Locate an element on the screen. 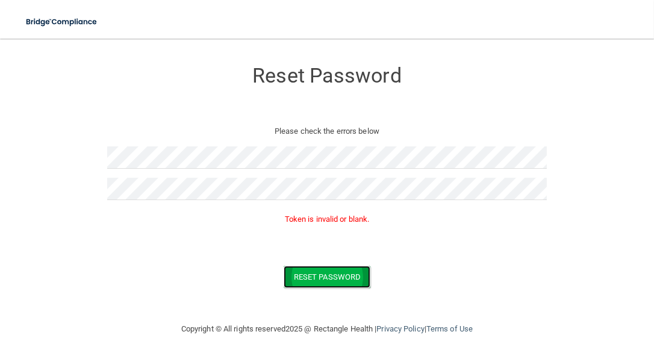 The width and height of the screenshot is (654, 361). button: Reset Password is located at coordinates (327, 276).